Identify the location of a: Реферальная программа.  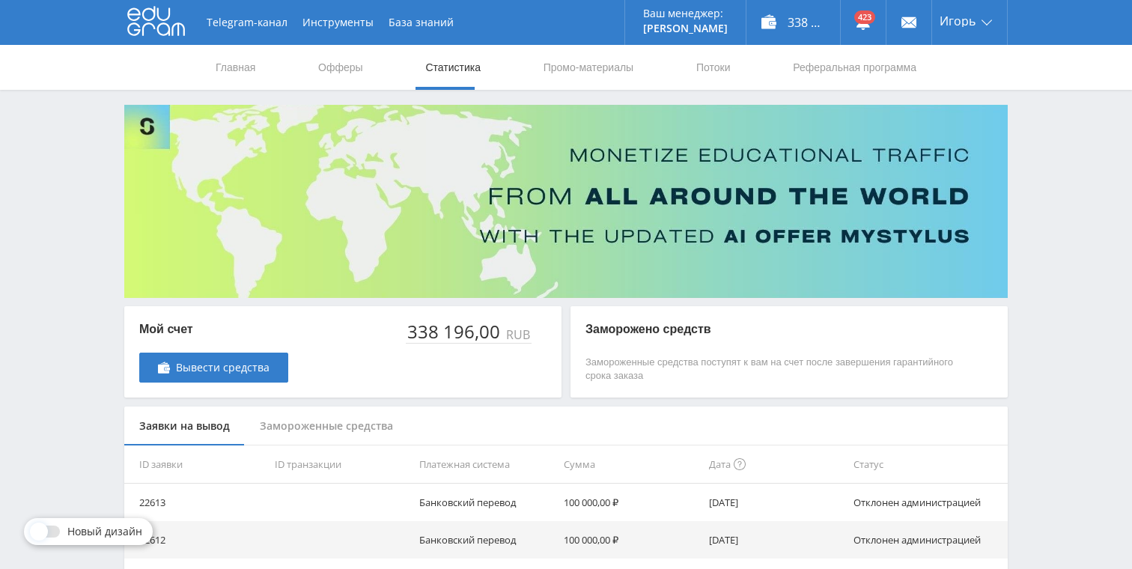
(854, 67).